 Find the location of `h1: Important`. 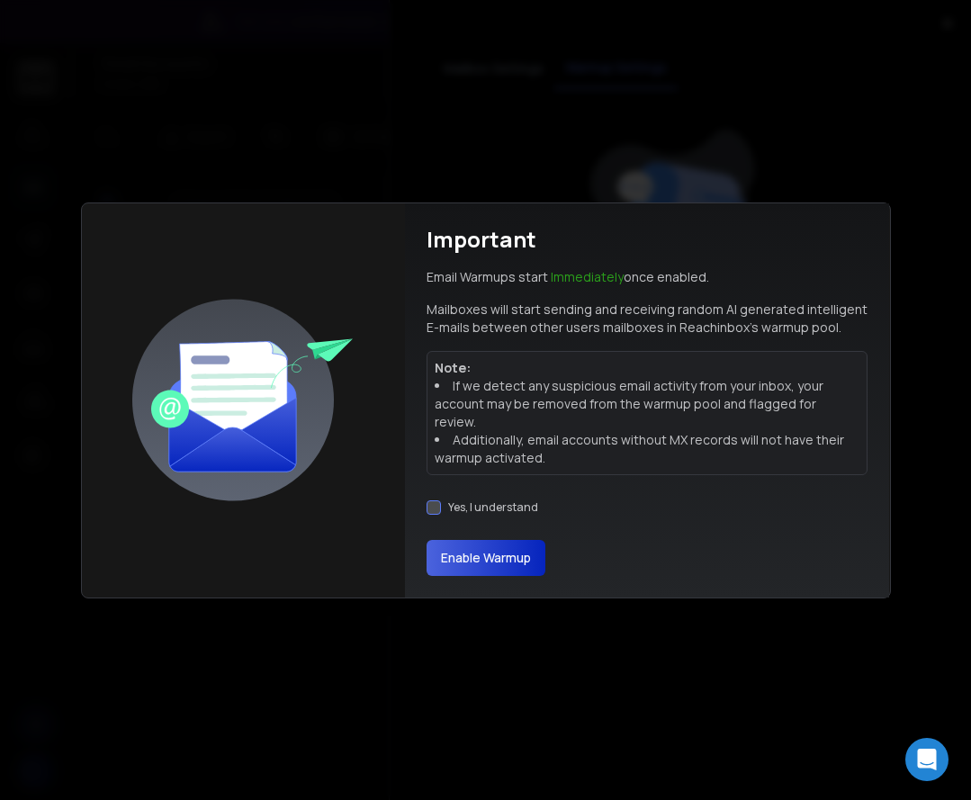

h1: Important is located at coordinates (481, 239).